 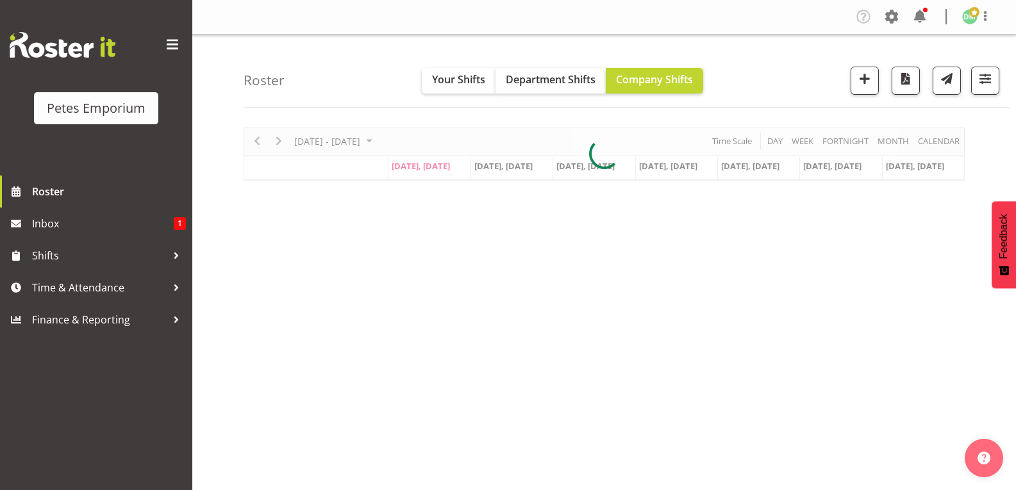 What do you see at coordinates (99, 288) in the screenshot?
I see `span: Time & Attendance` at bounding box center [99, 288].